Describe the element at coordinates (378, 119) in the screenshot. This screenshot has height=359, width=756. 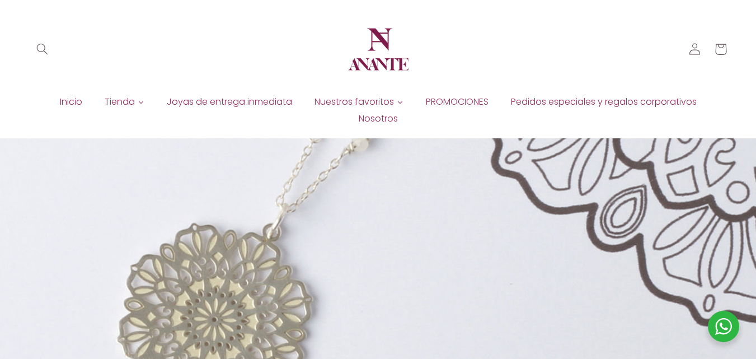
I see `a: Nosotros` at that location.